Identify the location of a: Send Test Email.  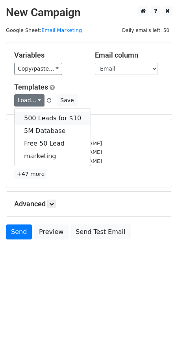
(101, 232).